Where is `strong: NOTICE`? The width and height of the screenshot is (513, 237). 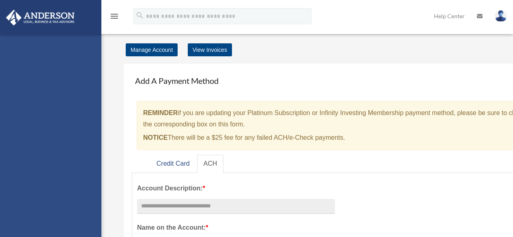
strong: NOTICE is located at coordinates (155, 138).